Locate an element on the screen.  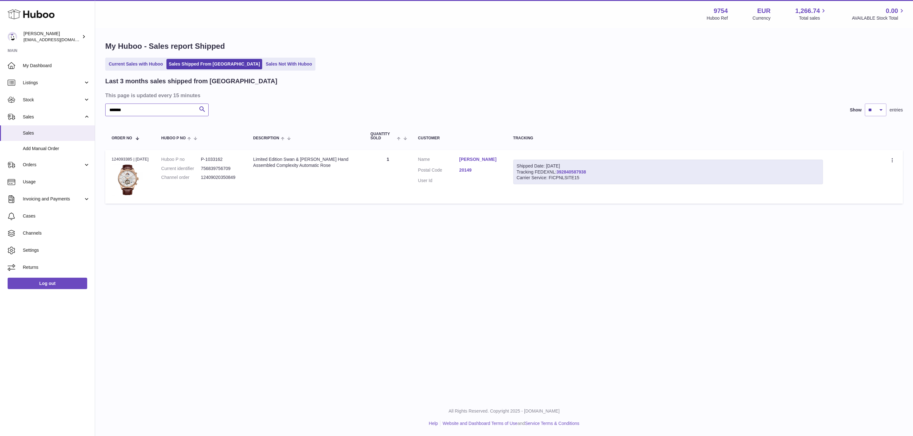
span: Total sales is located at coordinates (812, 18).